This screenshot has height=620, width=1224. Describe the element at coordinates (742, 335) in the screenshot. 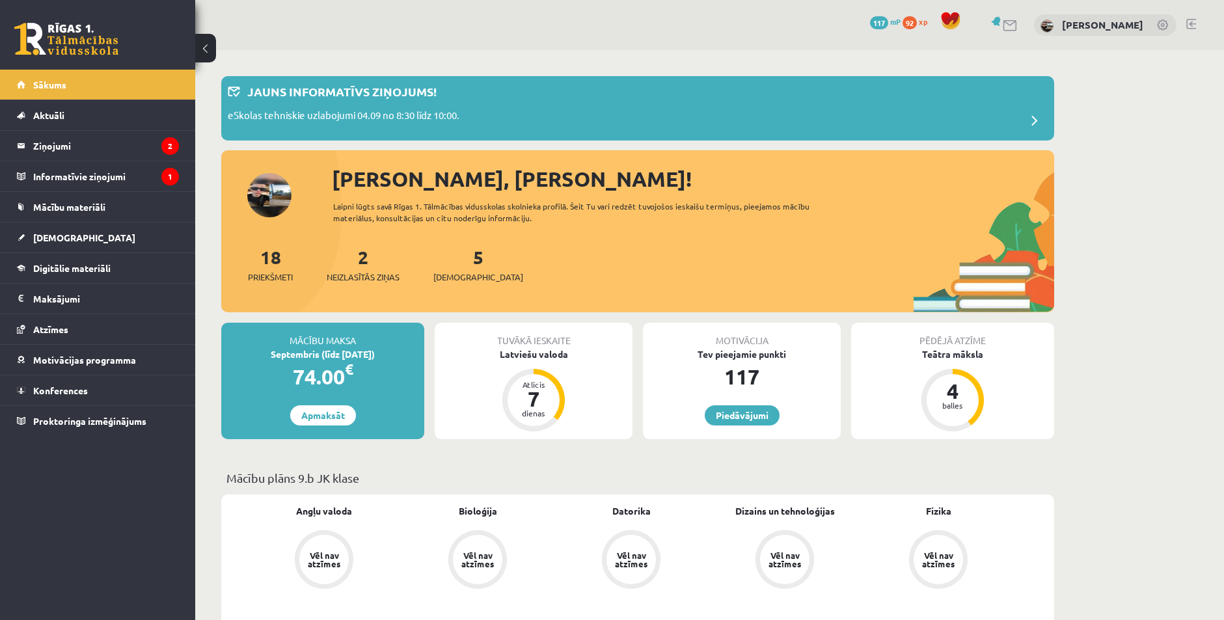

I see `div: Motivācija` at that location.